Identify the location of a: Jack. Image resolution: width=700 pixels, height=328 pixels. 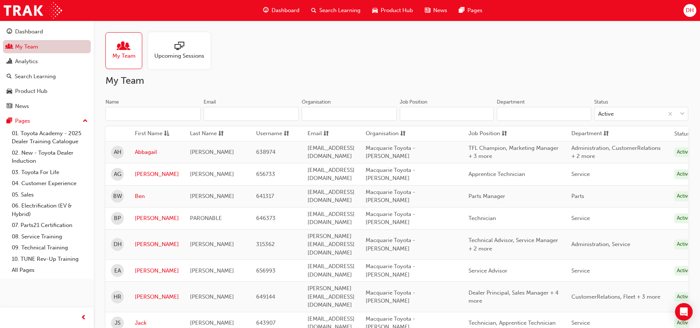
(157, 323).